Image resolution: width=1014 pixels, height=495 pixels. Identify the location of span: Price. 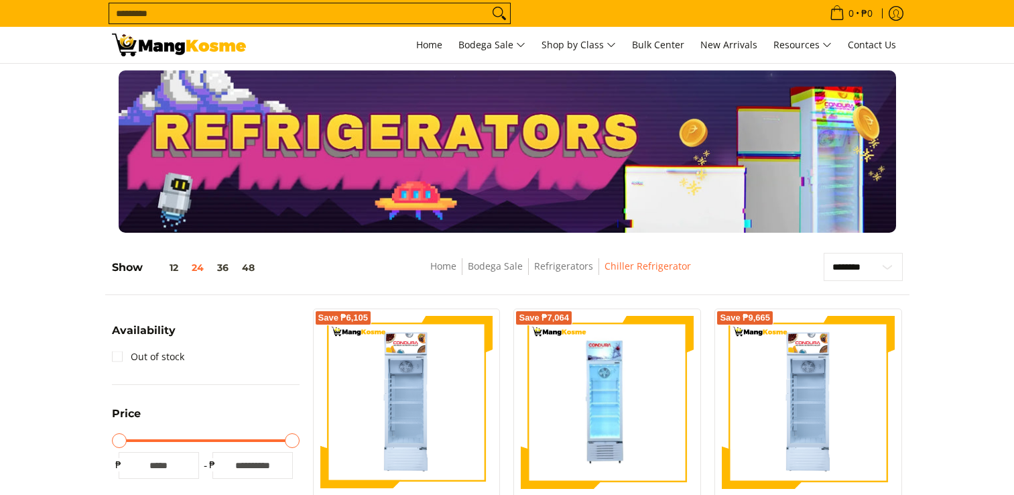
(126, 414).